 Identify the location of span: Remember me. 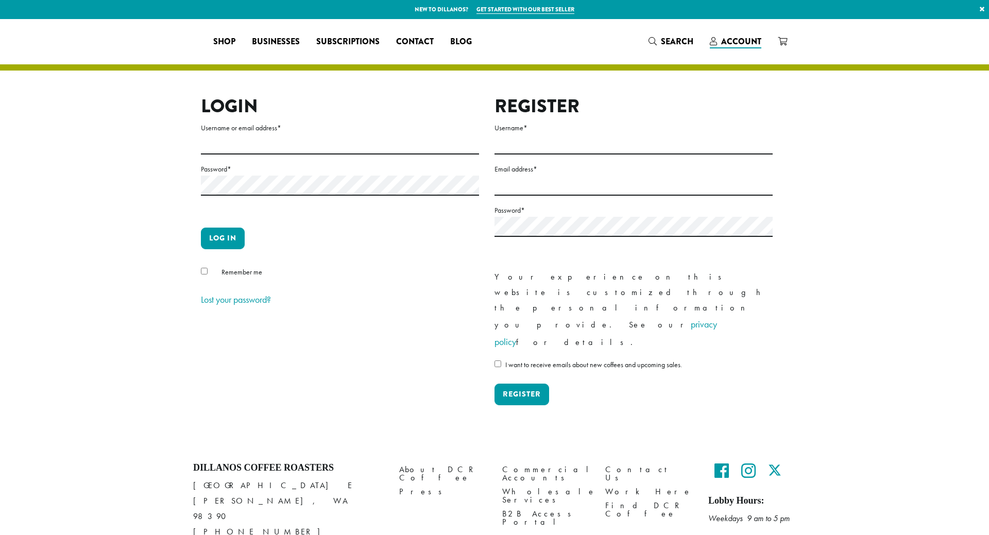
(242, 272).